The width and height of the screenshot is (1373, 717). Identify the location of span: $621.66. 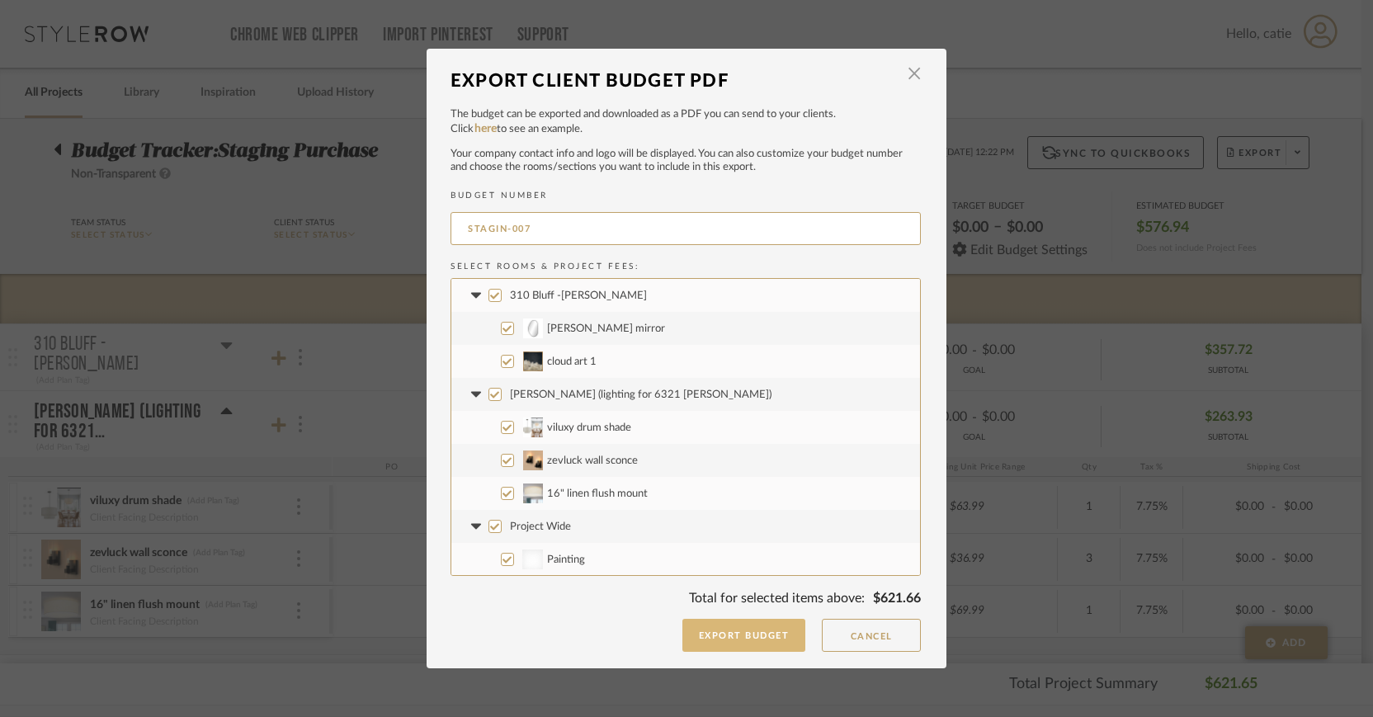
(897, 598).